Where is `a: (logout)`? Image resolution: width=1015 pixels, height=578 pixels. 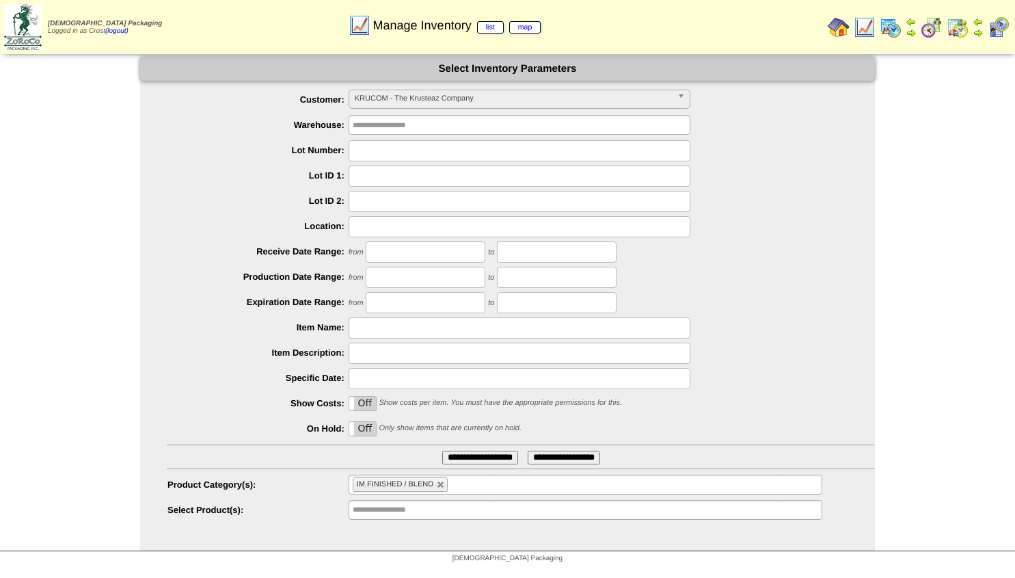
a: (logout) is located at coordinates (117, 31).